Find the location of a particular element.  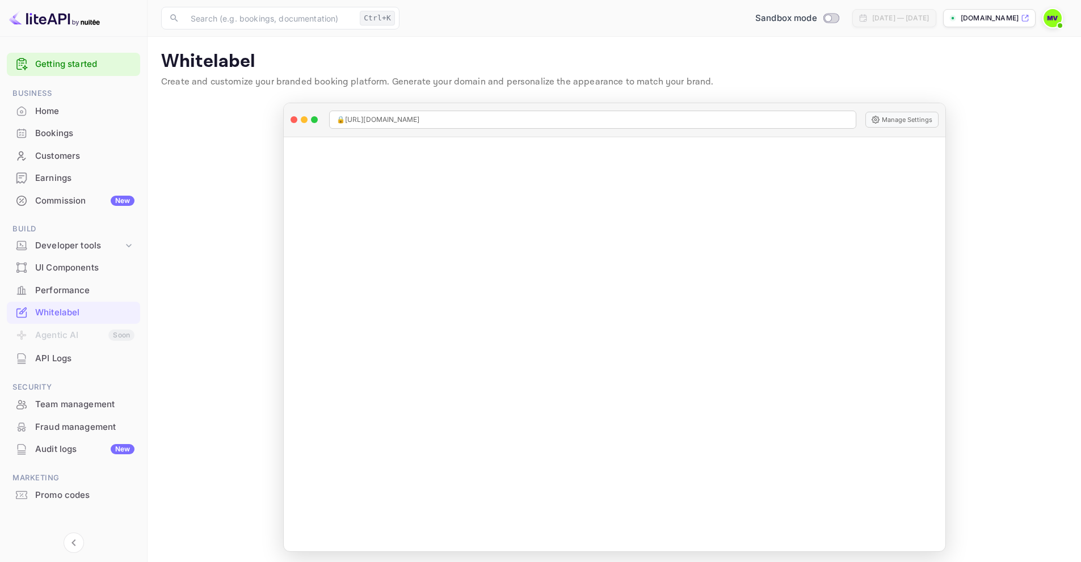

p: Whitelabel is located at coordinates (614, 62).